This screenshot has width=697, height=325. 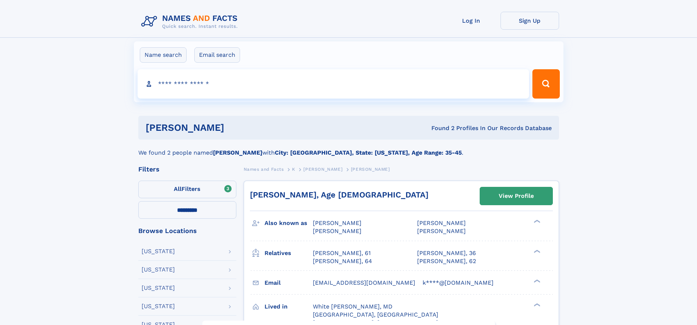 I want to click on button: Search Button, so click(x=546, y=84).